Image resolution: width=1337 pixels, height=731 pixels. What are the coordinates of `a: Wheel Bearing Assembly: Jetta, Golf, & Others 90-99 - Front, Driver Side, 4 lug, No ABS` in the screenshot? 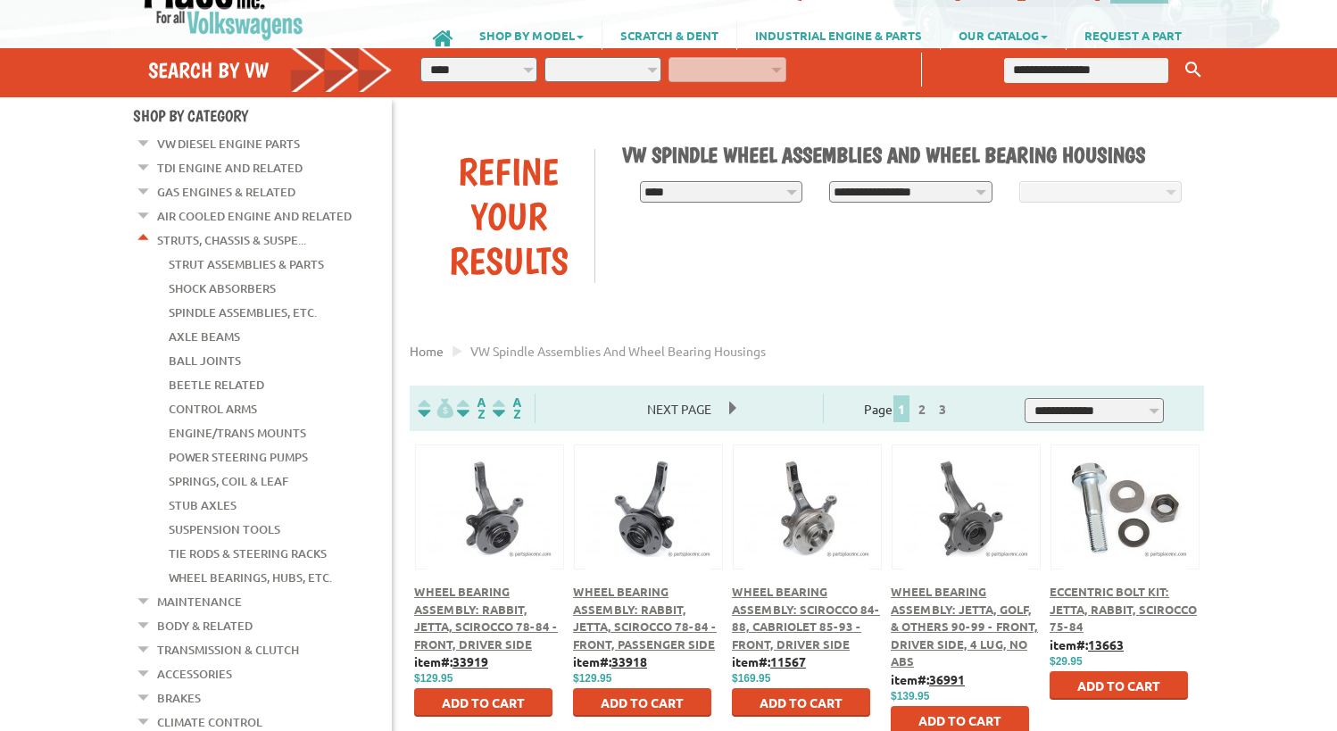 It's located at (964, 626).